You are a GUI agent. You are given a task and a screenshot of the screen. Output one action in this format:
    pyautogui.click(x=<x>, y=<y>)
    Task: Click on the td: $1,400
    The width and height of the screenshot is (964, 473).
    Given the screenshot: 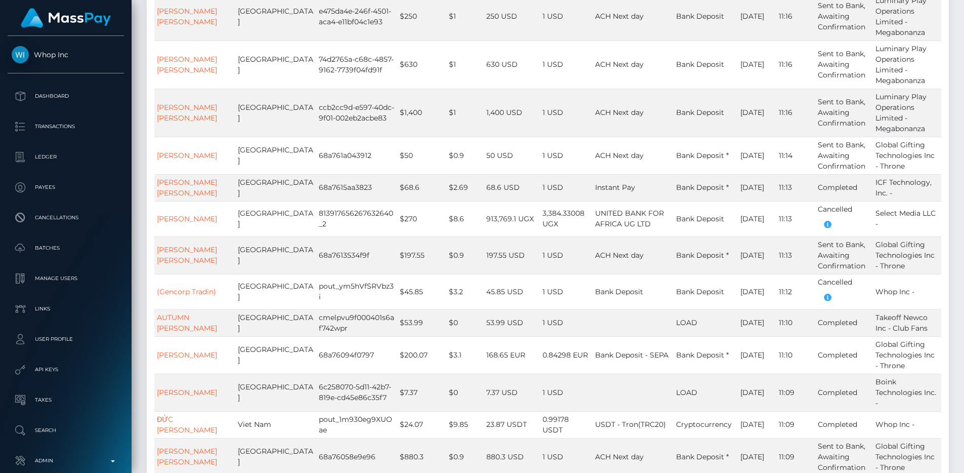 What is the action you would take?
    pyautogui.click(x=422, y=112)
    